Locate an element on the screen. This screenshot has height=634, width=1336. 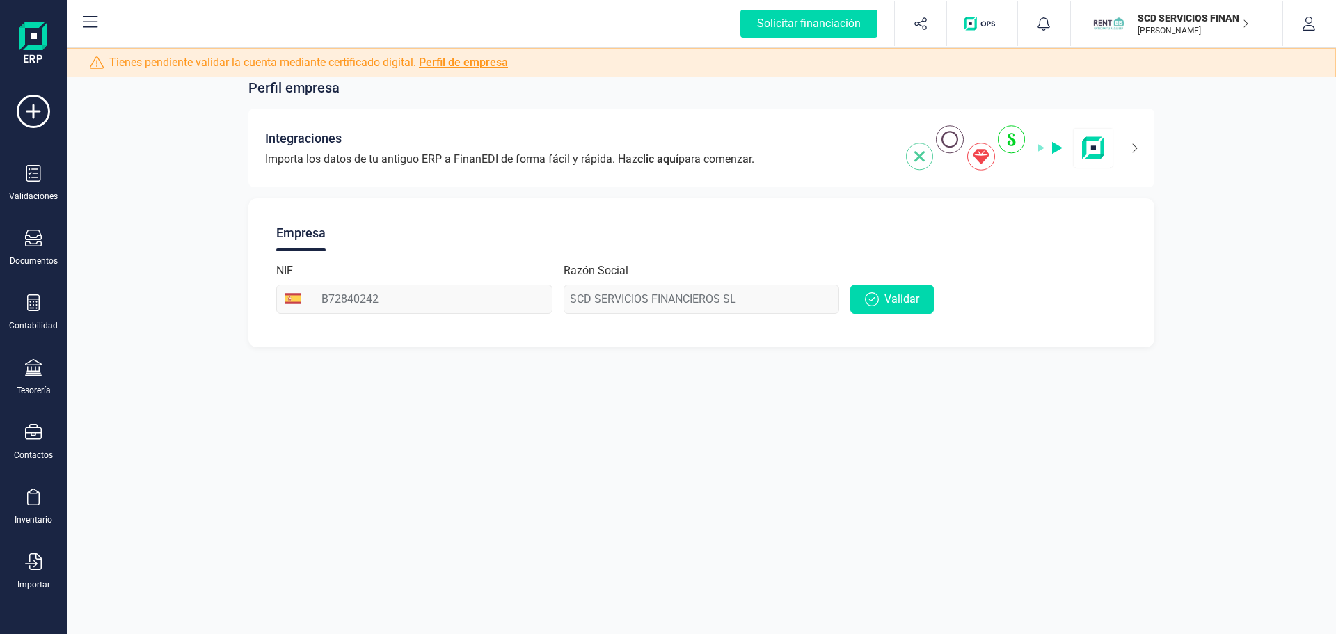
span: Perfil empresa is located at coordinates (294, 88).